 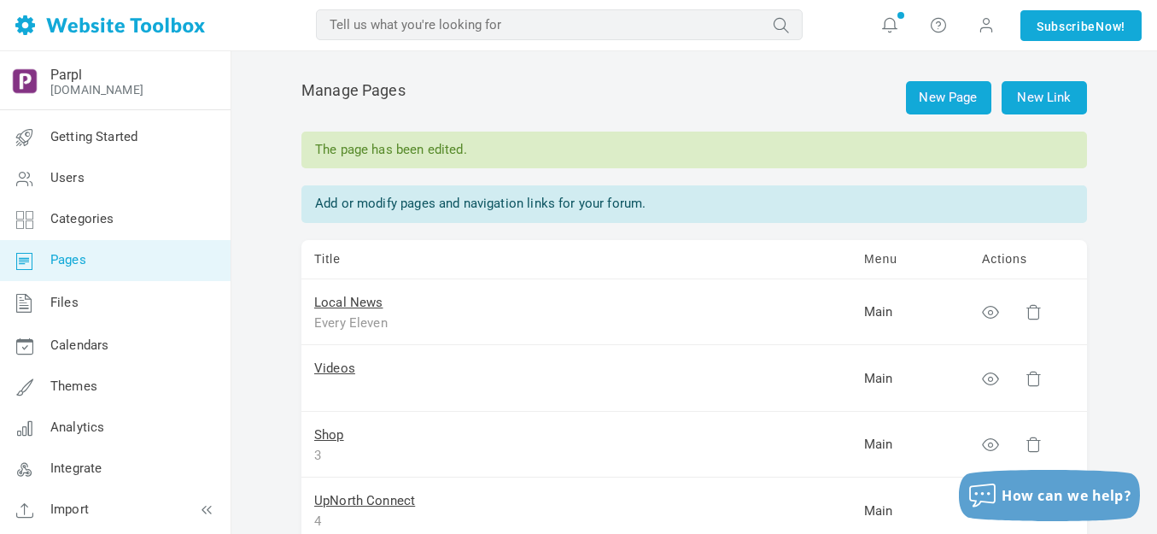 What do you see at coordinates (77, 427) in the screenshot?
I see `span: Analytics` at bounding box center [77, 427].